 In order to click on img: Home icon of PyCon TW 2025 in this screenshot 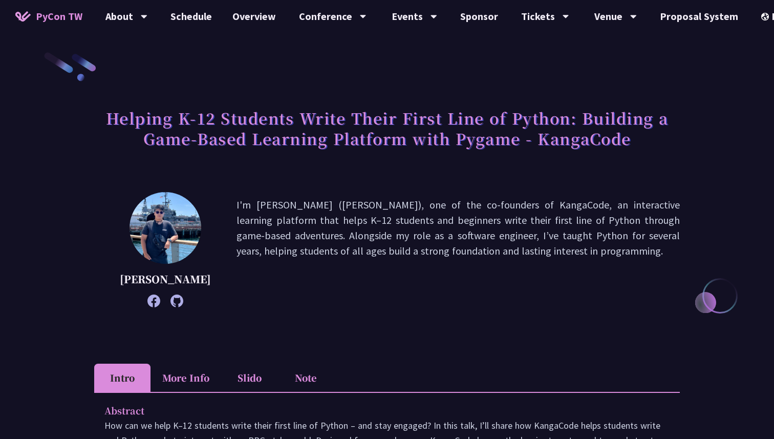, I will do `click(23, 16)`.